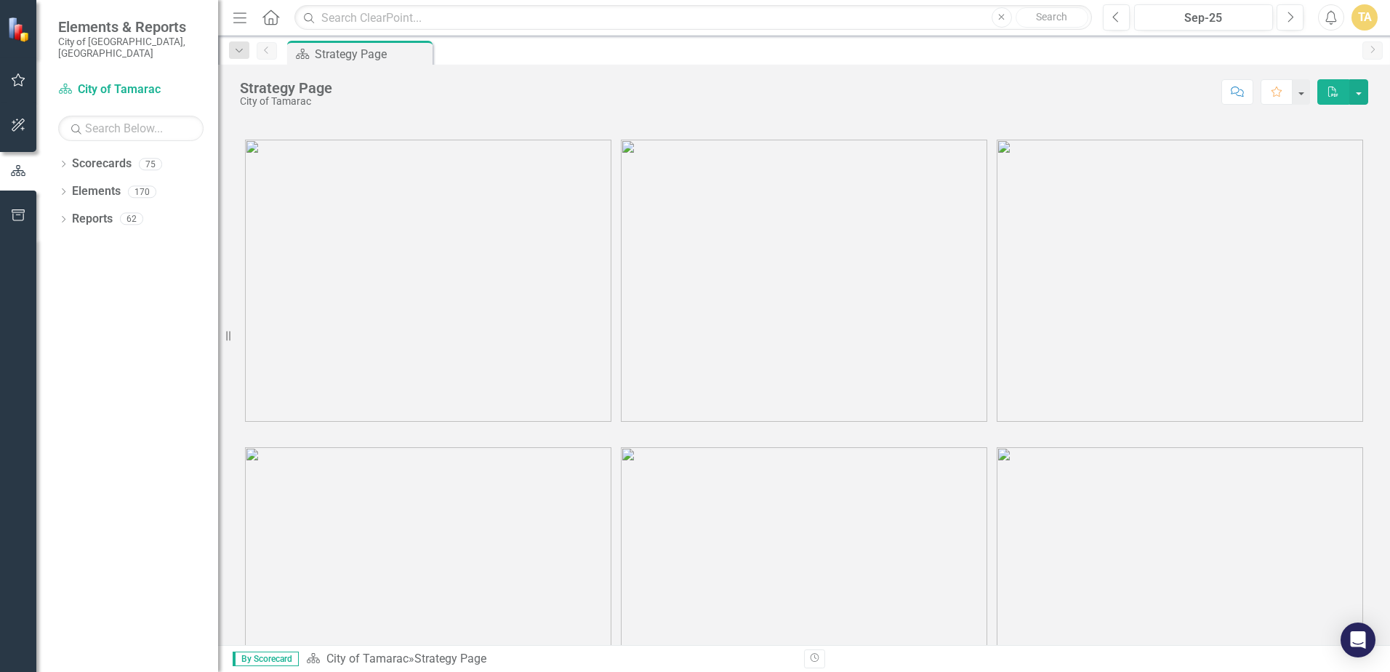 The height and width of the screenshot is (672, 1390). What do you see at coordinates (804, 281) in the screenshot?
I see `img: tamarac2%20v3.png` at bounding box center [804, 281].